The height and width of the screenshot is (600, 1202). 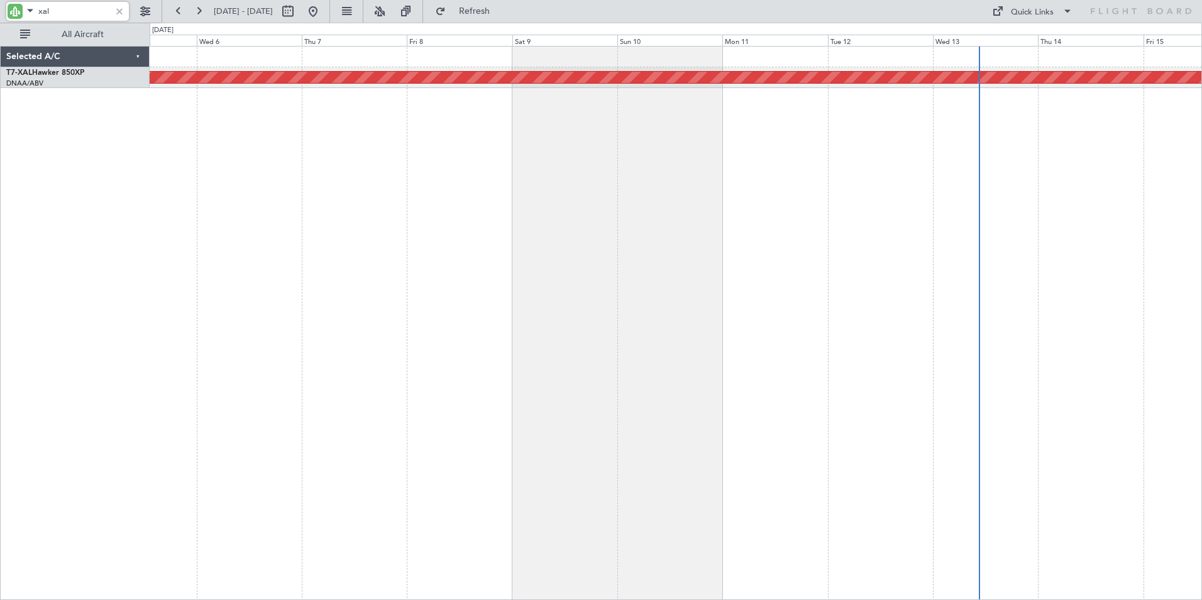 I want to click on button: All Aircraft, so click(x=75, y=35).